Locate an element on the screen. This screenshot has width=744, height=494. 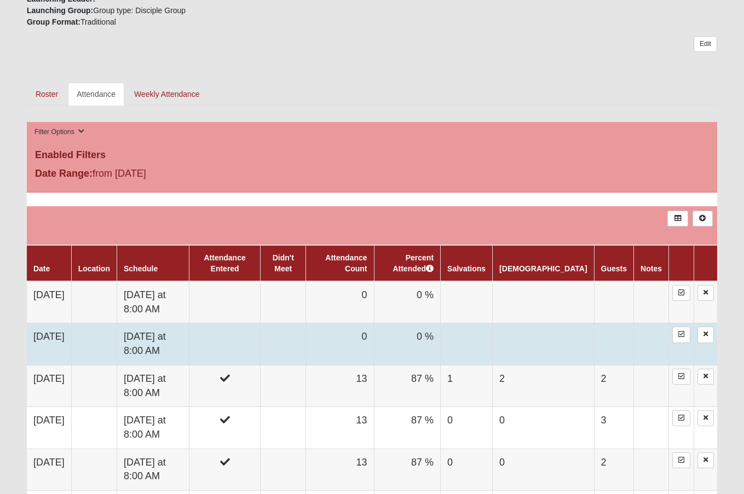
td: 1 is located at coordinates (467, 386).